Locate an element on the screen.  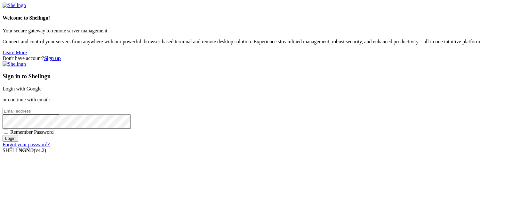
h4: Welcome to Shellngn! is located at coordinates (256, 18).